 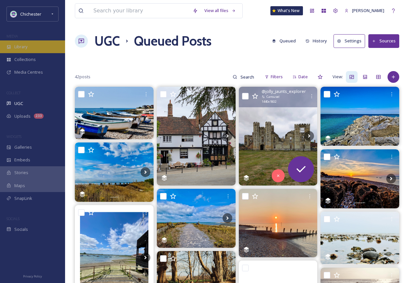 I want to click on span: 42 posts, so click(x=83, y=77).